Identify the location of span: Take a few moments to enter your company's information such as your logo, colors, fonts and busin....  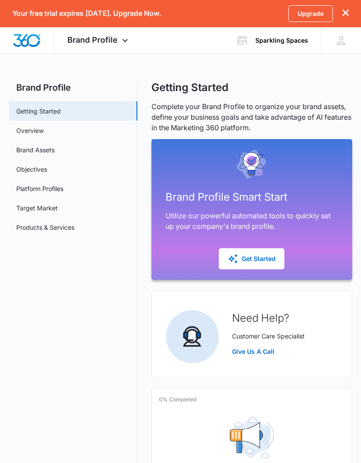
(88, 181).